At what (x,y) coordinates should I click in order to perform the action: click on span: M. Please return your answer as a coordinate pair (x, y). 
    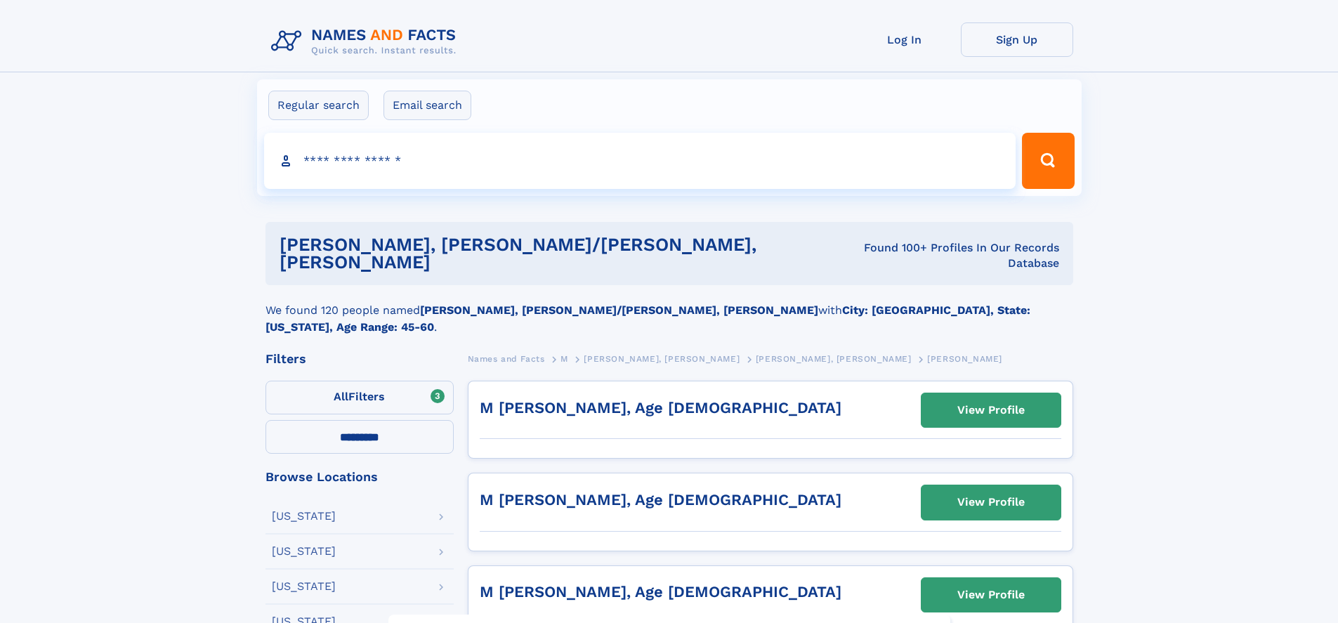
    Looking at the image, I should click on (564, 359).